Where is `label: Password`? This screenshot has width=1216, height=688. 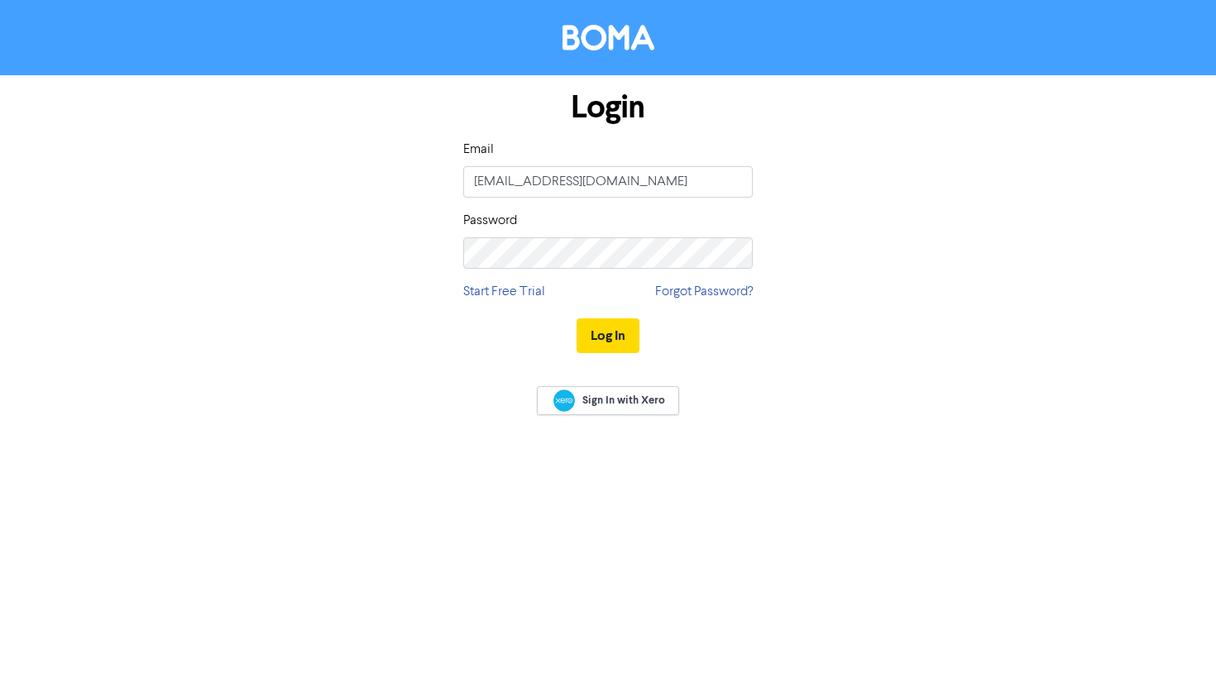 label: Password is located at coordinates (490, 221).